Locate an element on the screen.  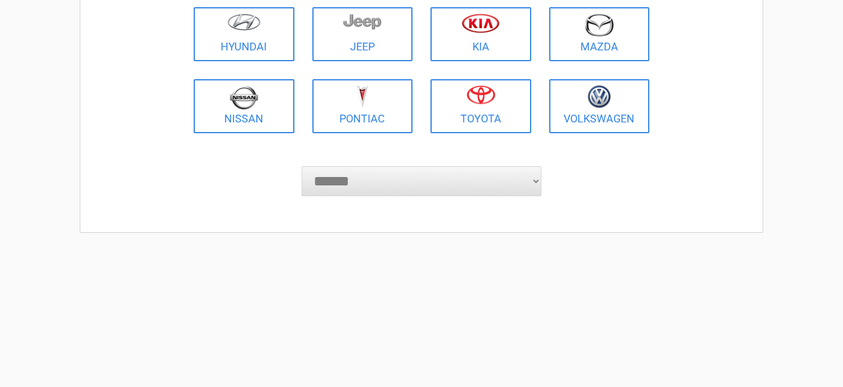
a: Toyota is located at coordinates (481, 106).